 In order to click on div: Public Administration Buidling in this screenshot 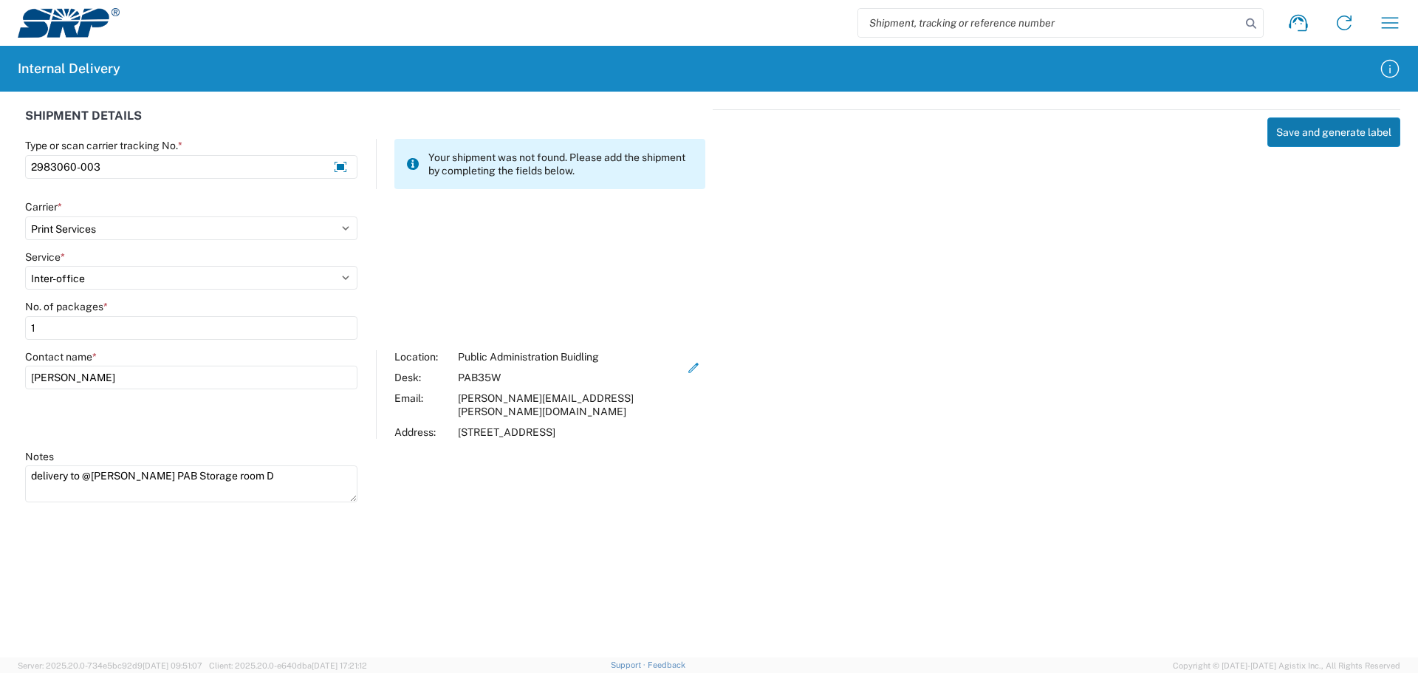, I will do `click(570, 357)`.